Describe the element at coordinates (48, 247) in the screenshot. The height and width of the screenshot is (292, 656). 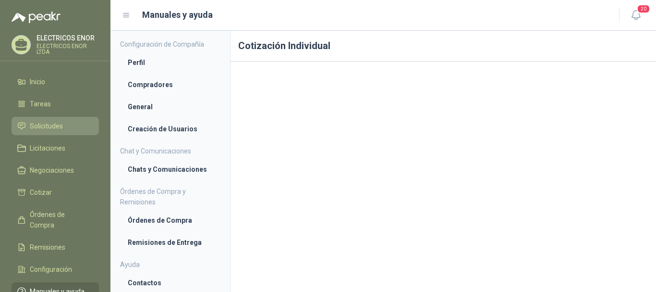
I see `span: Remisiones` at that location.